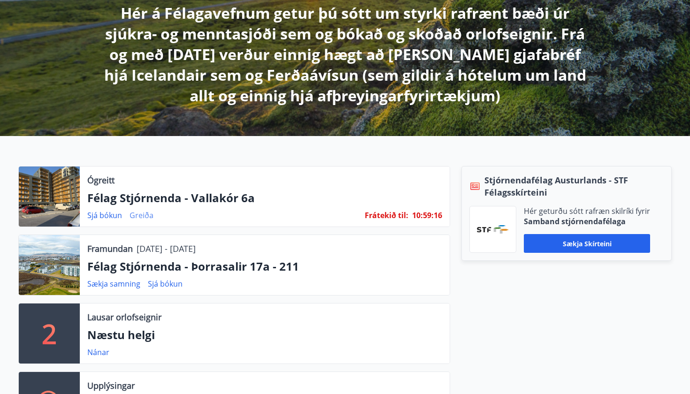  I want to click on p: Upplýsingar, so click(111, 386).